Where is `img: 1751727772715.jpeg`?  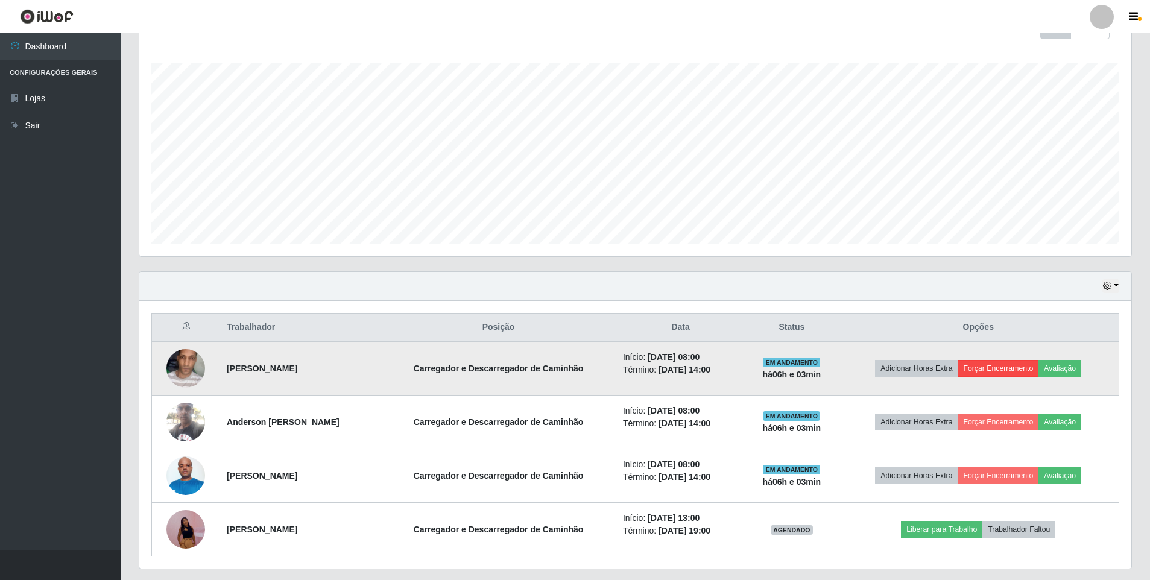 img: 1751727772715.jpeg is located at coordinates (186, 530).